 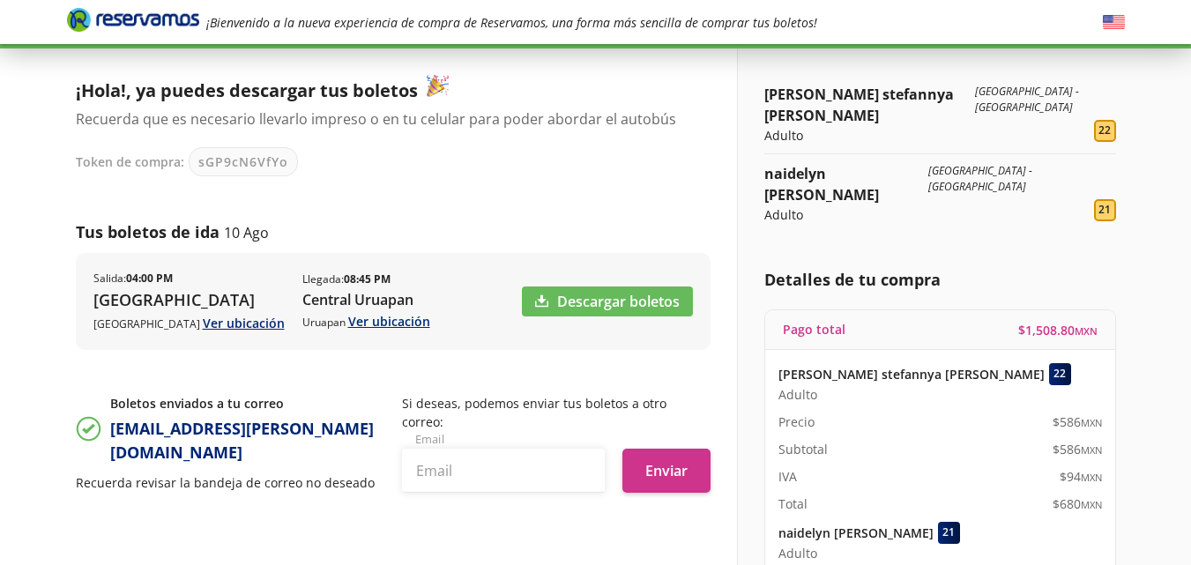 I want to click on p: Si deseas, podemos enviar tus boletos a otro correo:, so click(x=556, y=413).